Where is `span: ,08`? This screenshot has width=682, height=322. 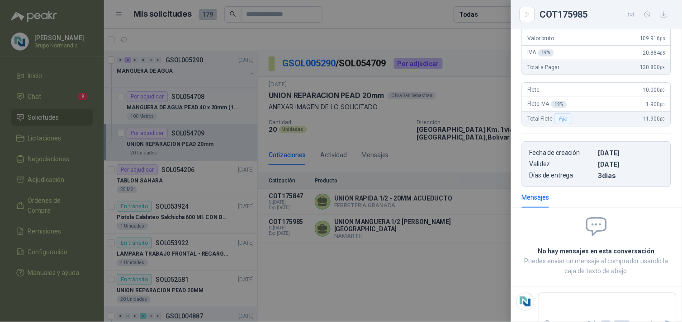
span: ,08 is located at coordinates (663, 67).